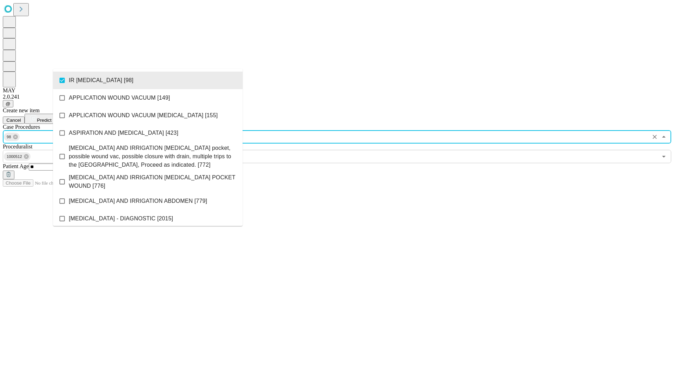  I want to click on span: Predict, so click(44, 120).